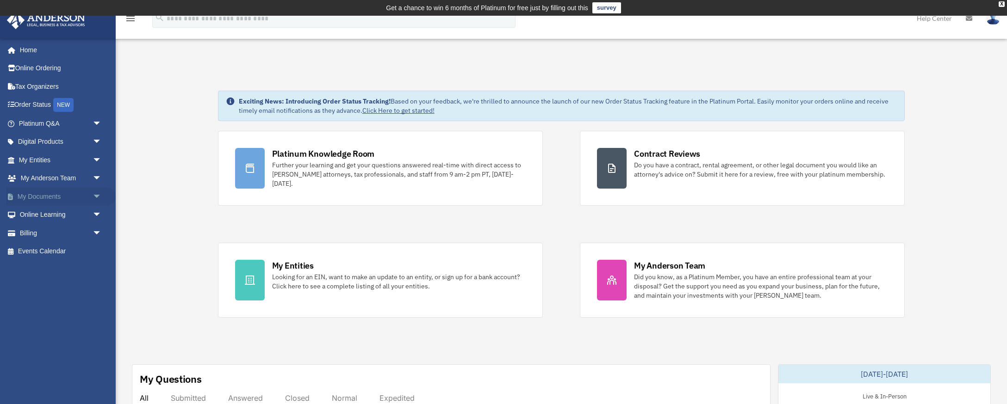 The image size is (1007, 404). I want to click on a: Platinum Knowledge Room Further your learning and get your questions answered real-time with dire..., so click(380, 168).